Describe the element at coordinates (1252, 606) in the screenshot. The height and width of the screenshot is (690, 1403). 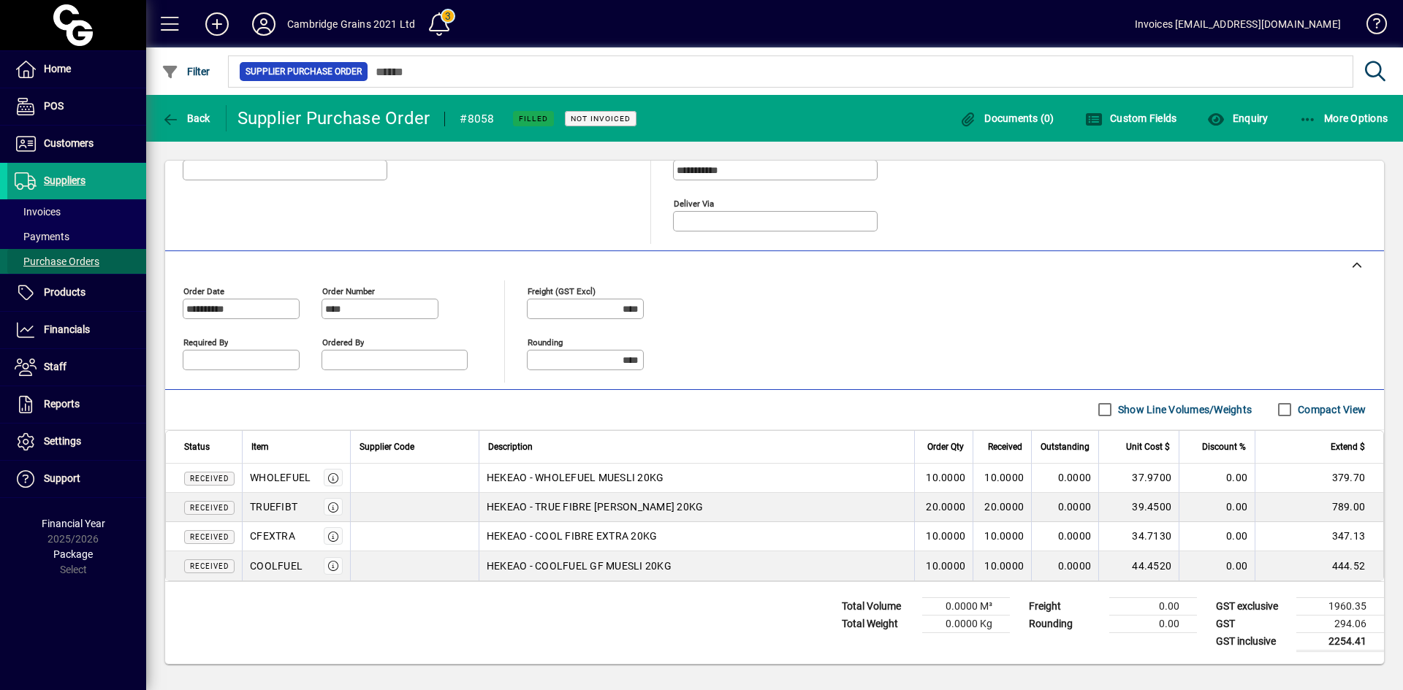
I see `td: GST exclusive` at that location.